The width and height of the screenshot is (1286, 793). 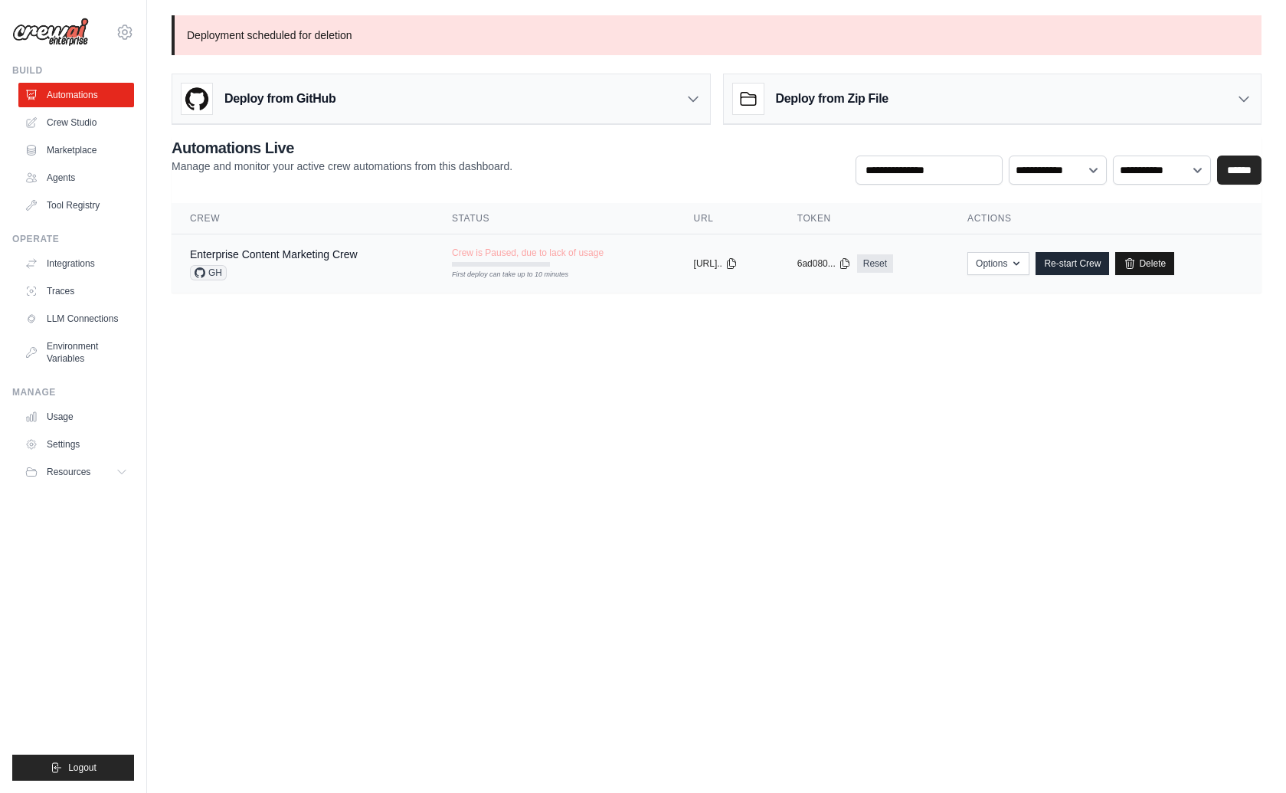 What do you see at coordinates (208, 273) in the screenshot?
I see `span: GH` at bounding box center [208, 273].